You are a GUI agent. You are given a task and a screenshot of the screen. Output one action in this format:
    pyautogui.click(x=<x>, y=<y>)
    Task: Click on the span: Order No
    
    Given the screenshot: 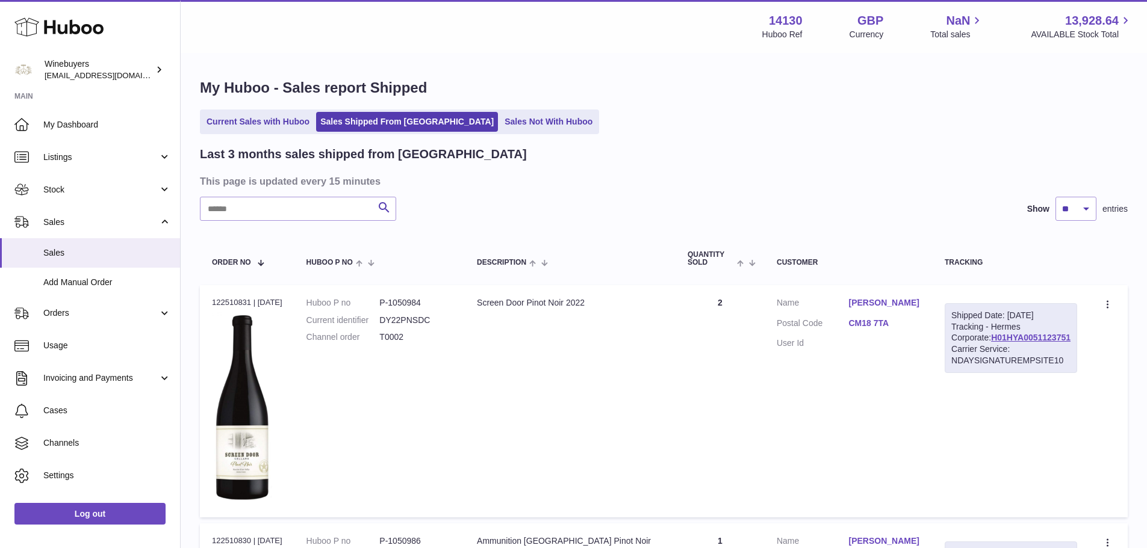 What is the action you would take?
    pyautogui.click(x=231, y=263)
    